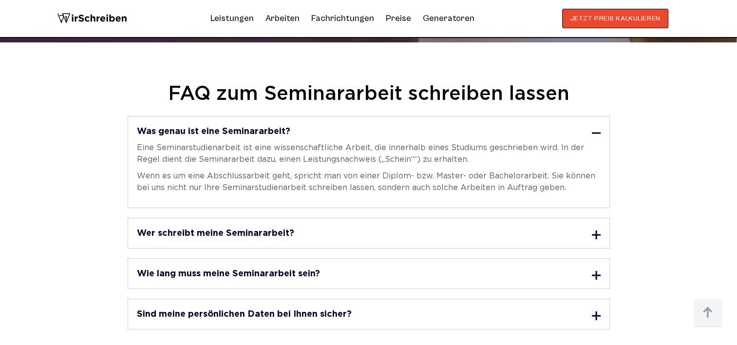 This screenshot has width=737, height=345. I want to click on a: Arbeiten, so click(282, 19).